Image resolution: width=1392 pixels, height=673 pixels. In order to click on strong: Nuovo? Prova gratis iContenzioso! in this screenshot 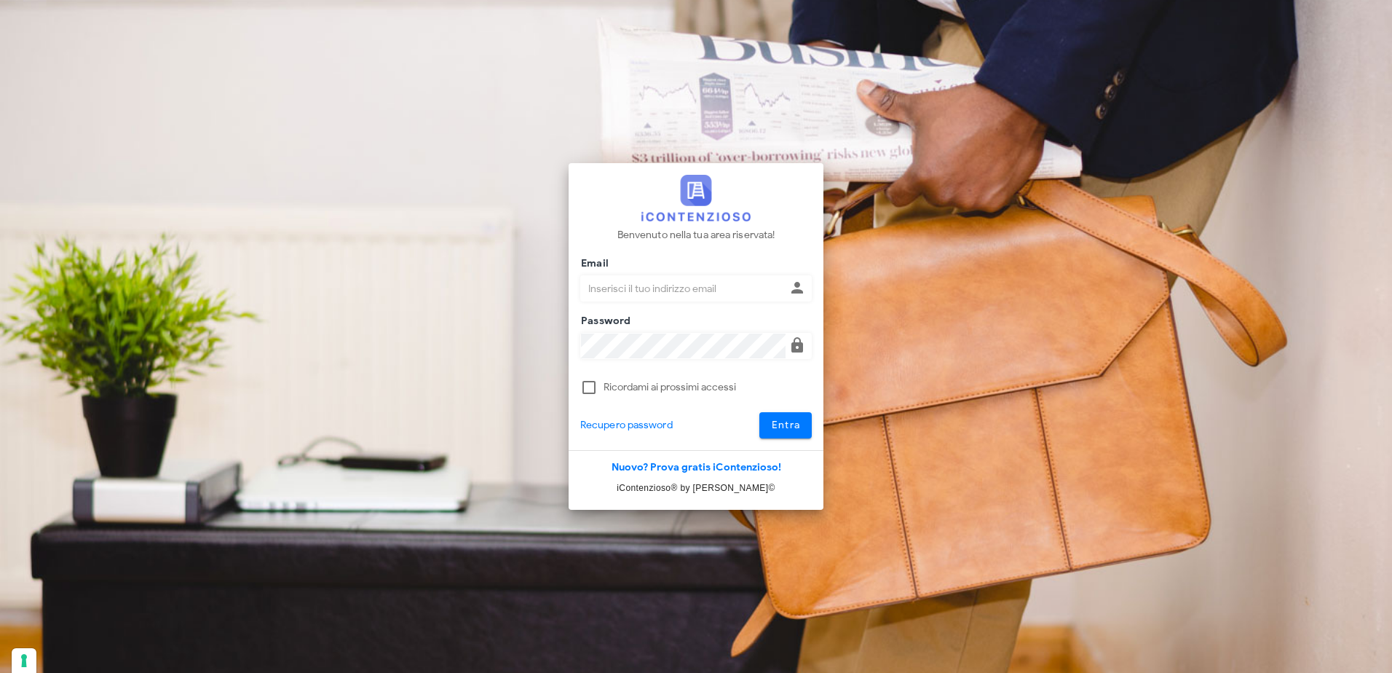, I will do `click(696, 467)`.